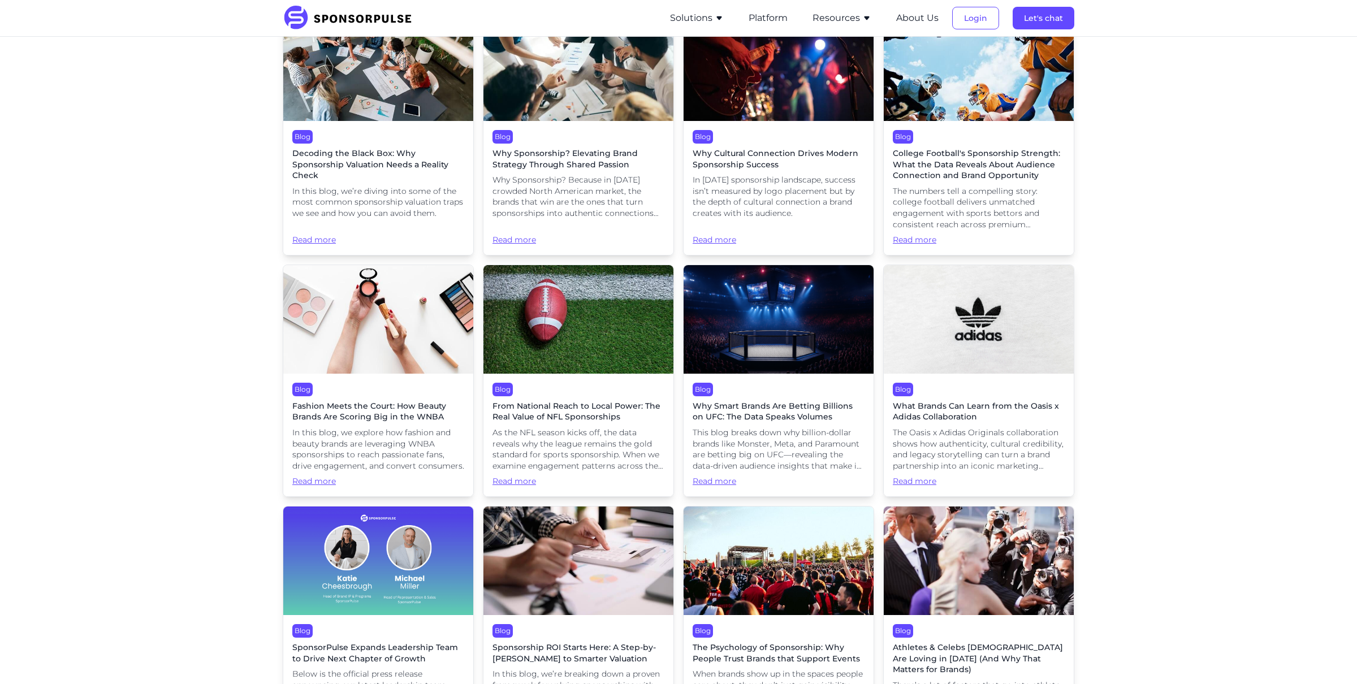 The height and width of the screenshot is (684, 1357). Describe the element at coordinates (779, 159) in the screenshot. I see `span: Why Cultural Connection Drives Modern Sponsorship Success` at that location.